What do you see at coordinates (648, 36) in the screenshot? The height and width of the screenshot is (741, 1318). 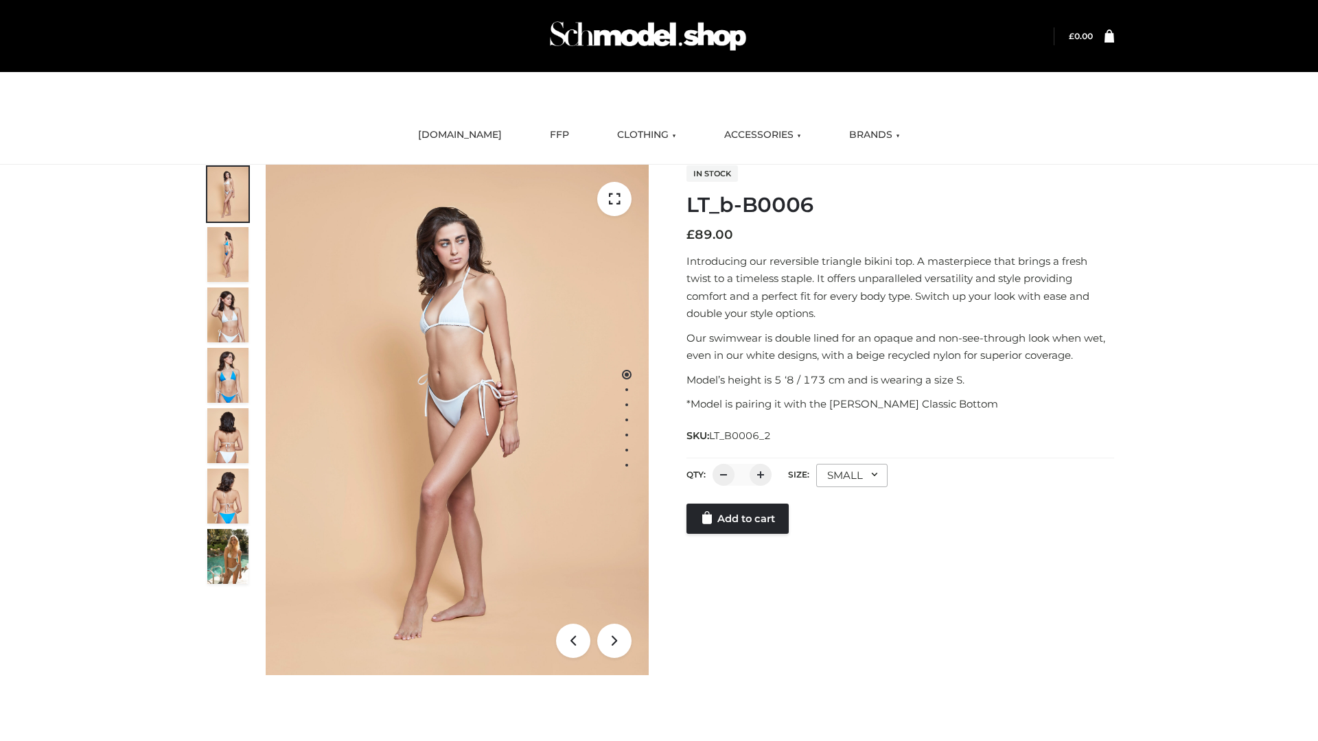 I see `img: Schmodel Admin 964` at bounding box center [648, 36].